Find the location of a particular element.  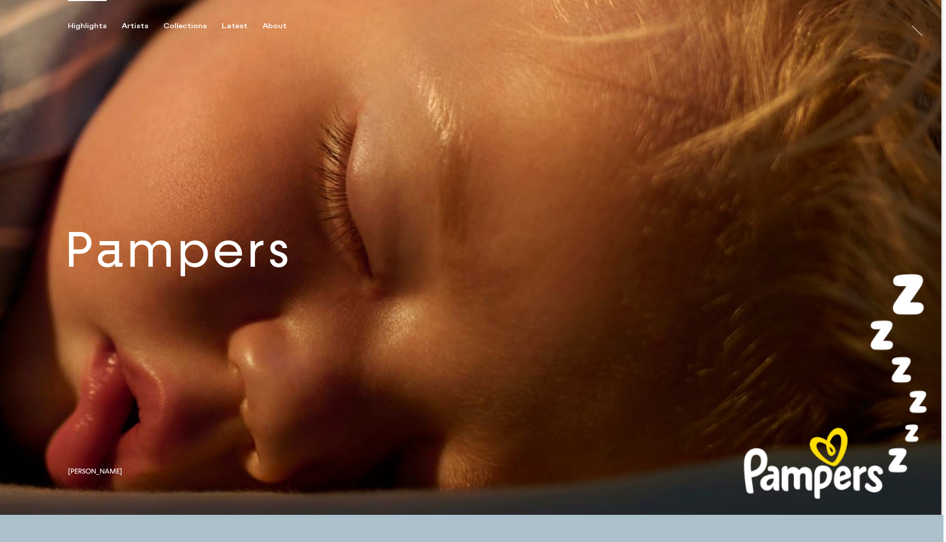

div: Latest is located at coordinates (234, 26).